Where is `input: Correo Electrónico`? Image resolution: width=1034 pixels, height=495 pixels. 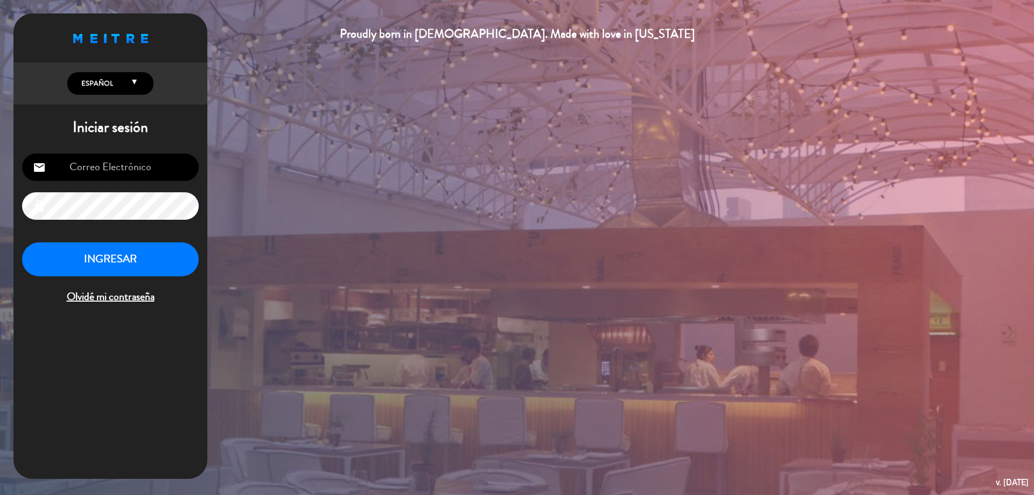 input: Correo Electrónico is located at coordinates (110, 167).